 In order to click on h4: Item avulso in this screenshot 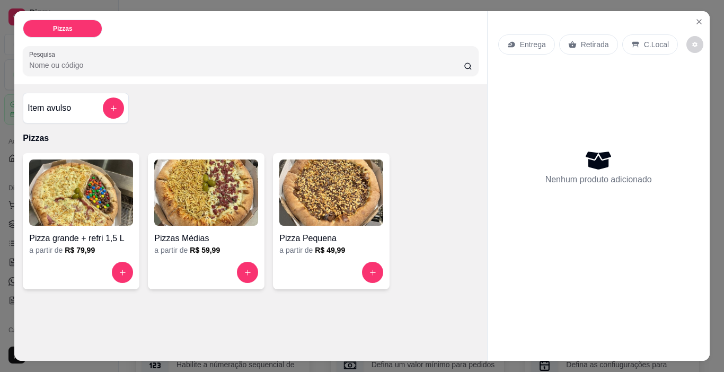, I will do `click(49, 108)`.